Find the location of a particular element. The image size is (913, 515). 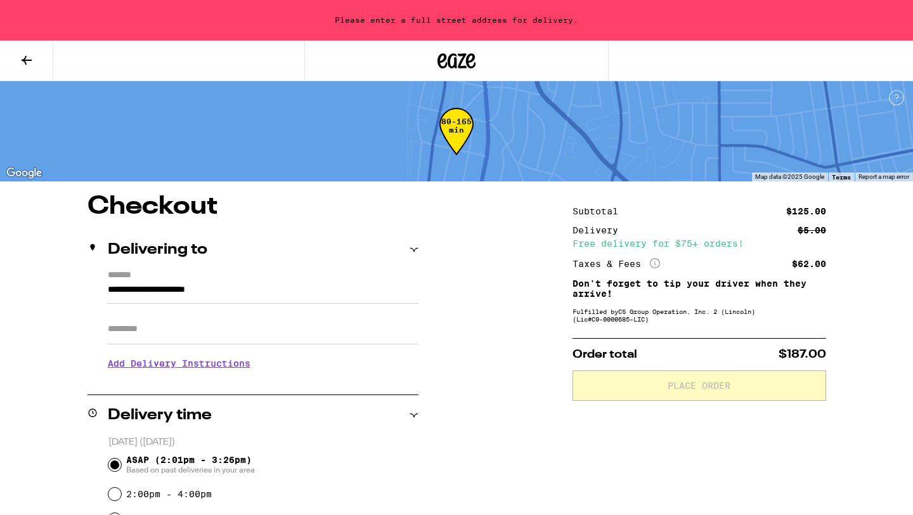

span: Map data ©2025 Google is located at coordinates (789, 176).